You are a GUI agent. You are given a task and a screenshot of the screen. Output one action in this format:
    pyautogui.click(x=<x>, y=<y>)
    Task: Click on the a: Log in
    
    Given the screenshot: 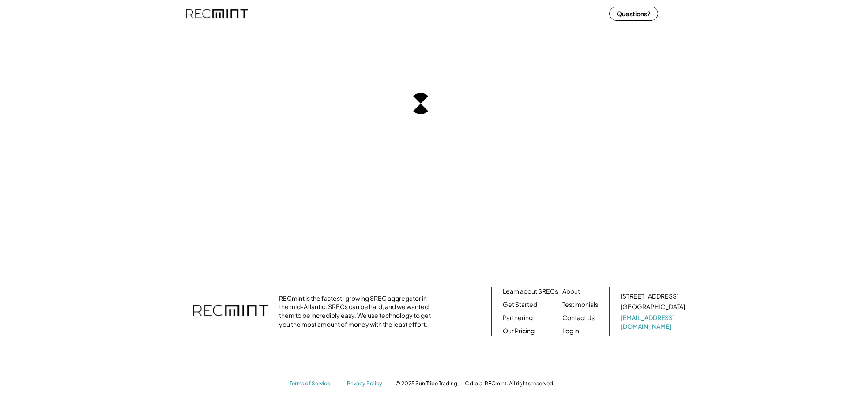 What is the action you would take?
    pyautogui.click(x=571, y=331)
    